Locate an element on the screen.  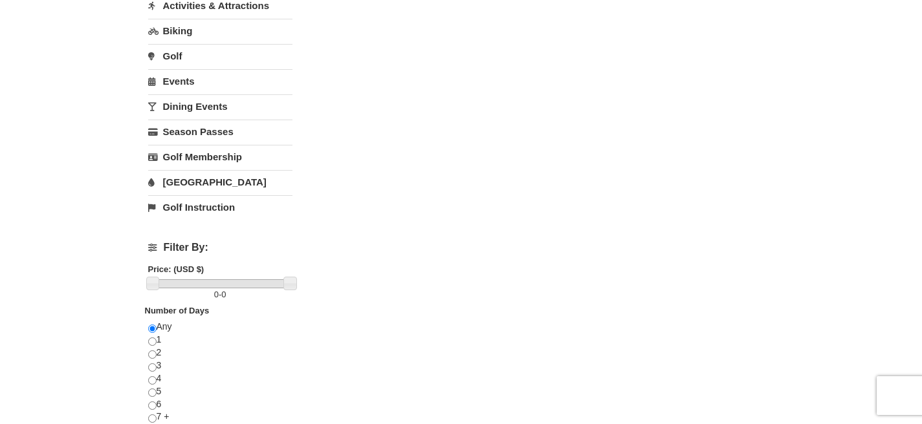
a: Events is located at coordinates (220, 81).